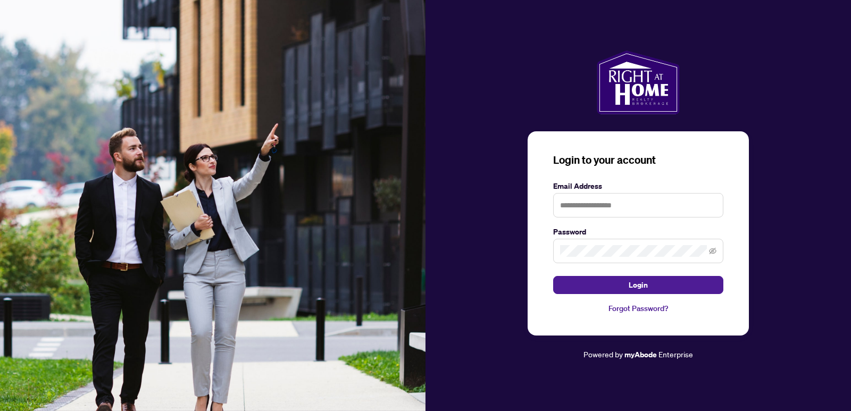 The image size is (851, 411). Describe the element at coordinates (712, 251) in the screenshot. I see `span: eye-invisible` at that location.